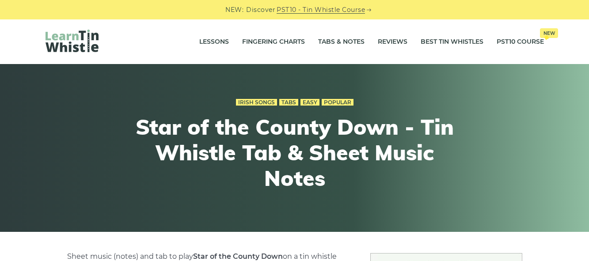 This screenshot has height=261, width=589. Describe the element at coordinates (392, 42) in the screenshot. I see `a: Reviews` at that location.